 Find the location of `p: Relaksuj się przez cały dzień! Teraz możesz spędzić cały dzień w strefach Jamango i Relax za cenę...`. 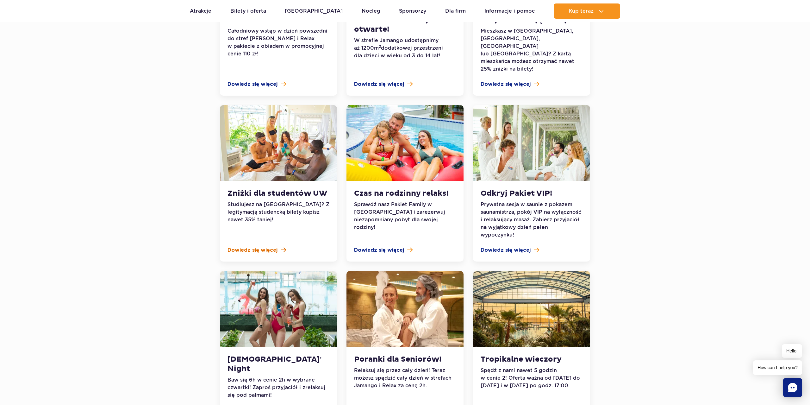

p: Relaksuj się przez cały dzień! Teraz możesz spędzić cały dzień w strefach Jamango i Relax za cenę... is located at coordinates (405, 378).